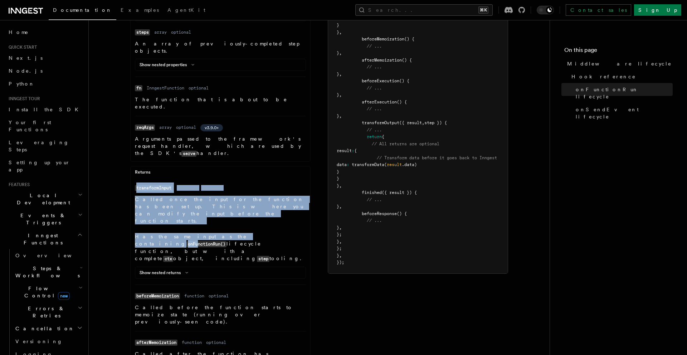 The image size is (687, 355). I want to click on code: reqArgs, so click(145, 127).